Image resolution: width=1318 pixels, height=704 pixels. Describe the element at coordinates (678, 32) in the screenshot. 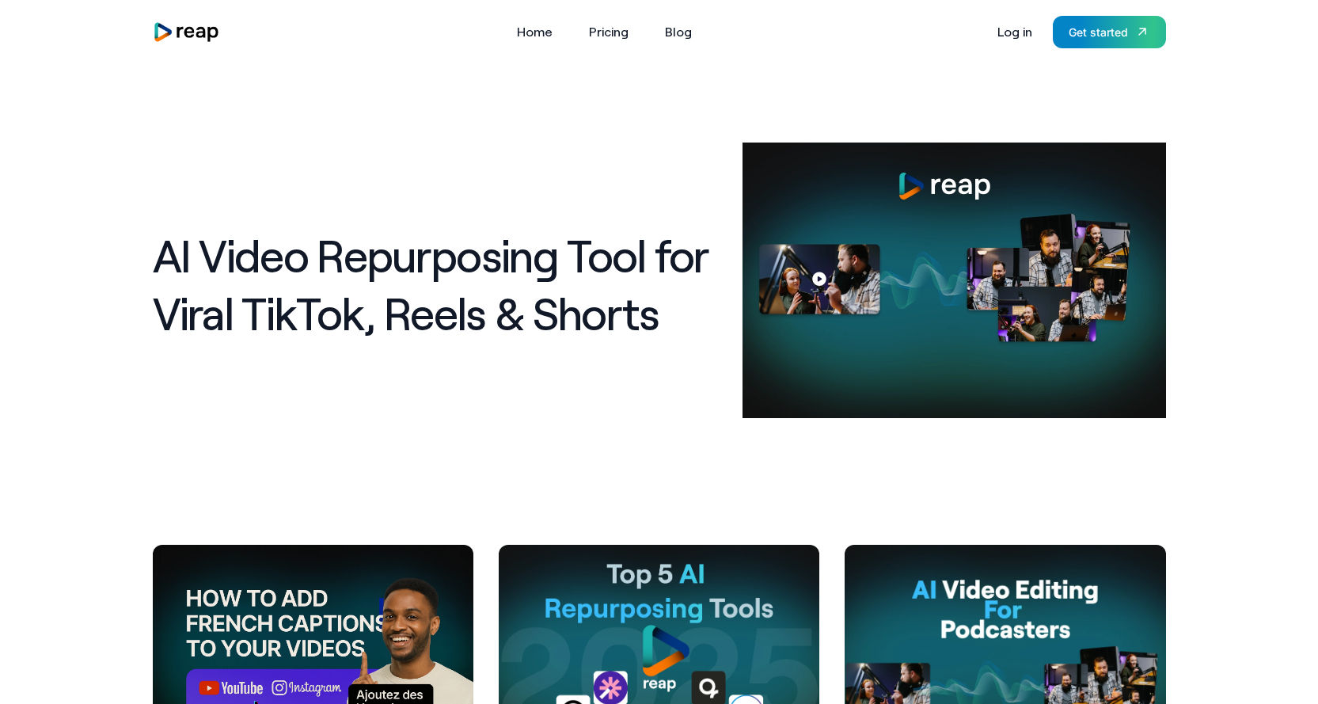

I see `a: Blog` at that location.